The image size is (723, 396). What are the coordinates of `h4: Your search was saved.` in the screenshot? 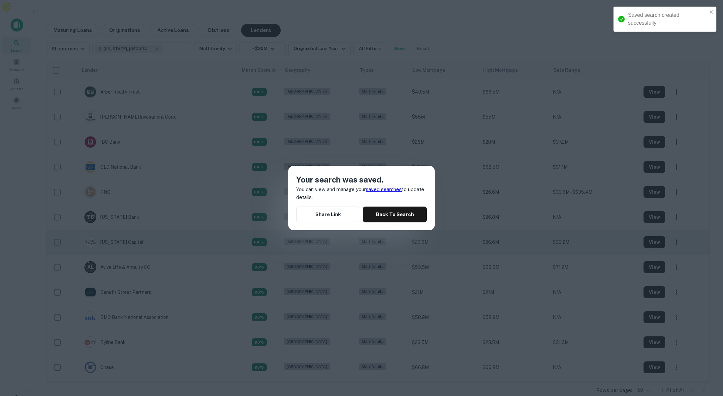 It's located at (361, 180).